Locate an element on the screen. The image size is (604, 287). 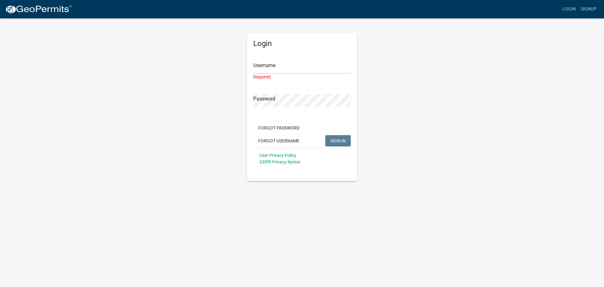
div: Required is located at coordinates (302, 77).